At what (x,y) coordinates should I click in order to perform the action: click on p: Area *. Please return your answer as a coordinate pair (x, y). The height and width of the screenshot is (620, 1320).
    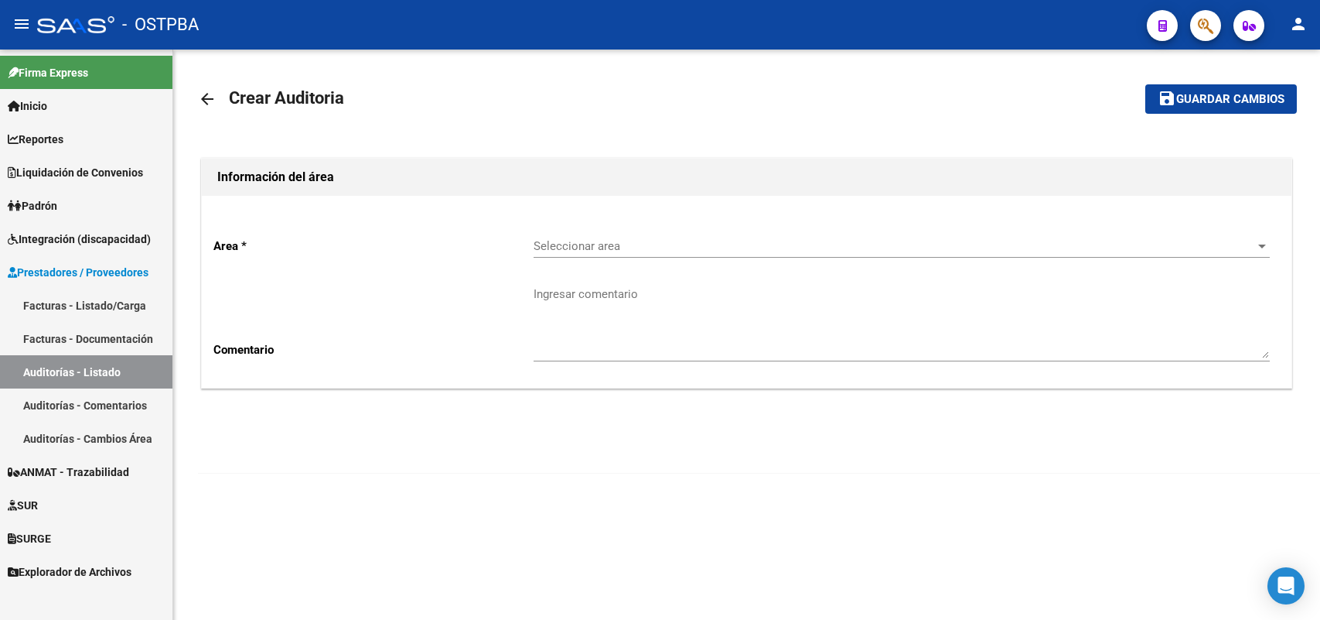
    Looking at the image, I should click on (374, 246).